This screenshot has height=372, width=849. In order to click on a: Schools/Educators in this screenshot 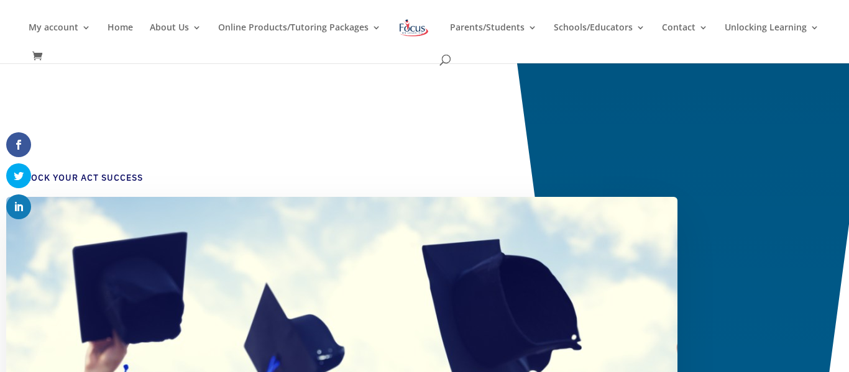, I will do `click(599, 37)`.